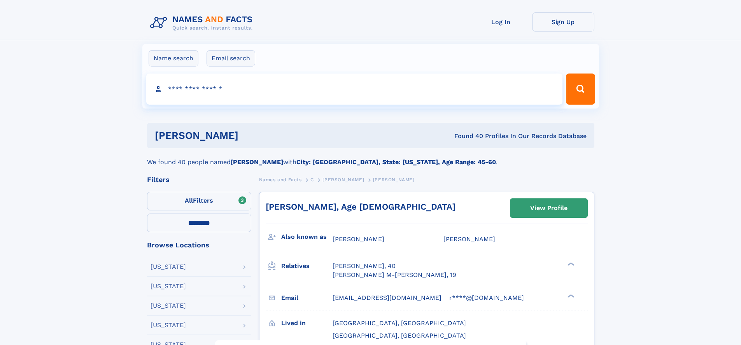 The height and width of the screenshot is (345, 741). What do you see at coordinates (307, 266) in the screenshot?
I see `h3: Relatives` at bounding box center [307, 266].